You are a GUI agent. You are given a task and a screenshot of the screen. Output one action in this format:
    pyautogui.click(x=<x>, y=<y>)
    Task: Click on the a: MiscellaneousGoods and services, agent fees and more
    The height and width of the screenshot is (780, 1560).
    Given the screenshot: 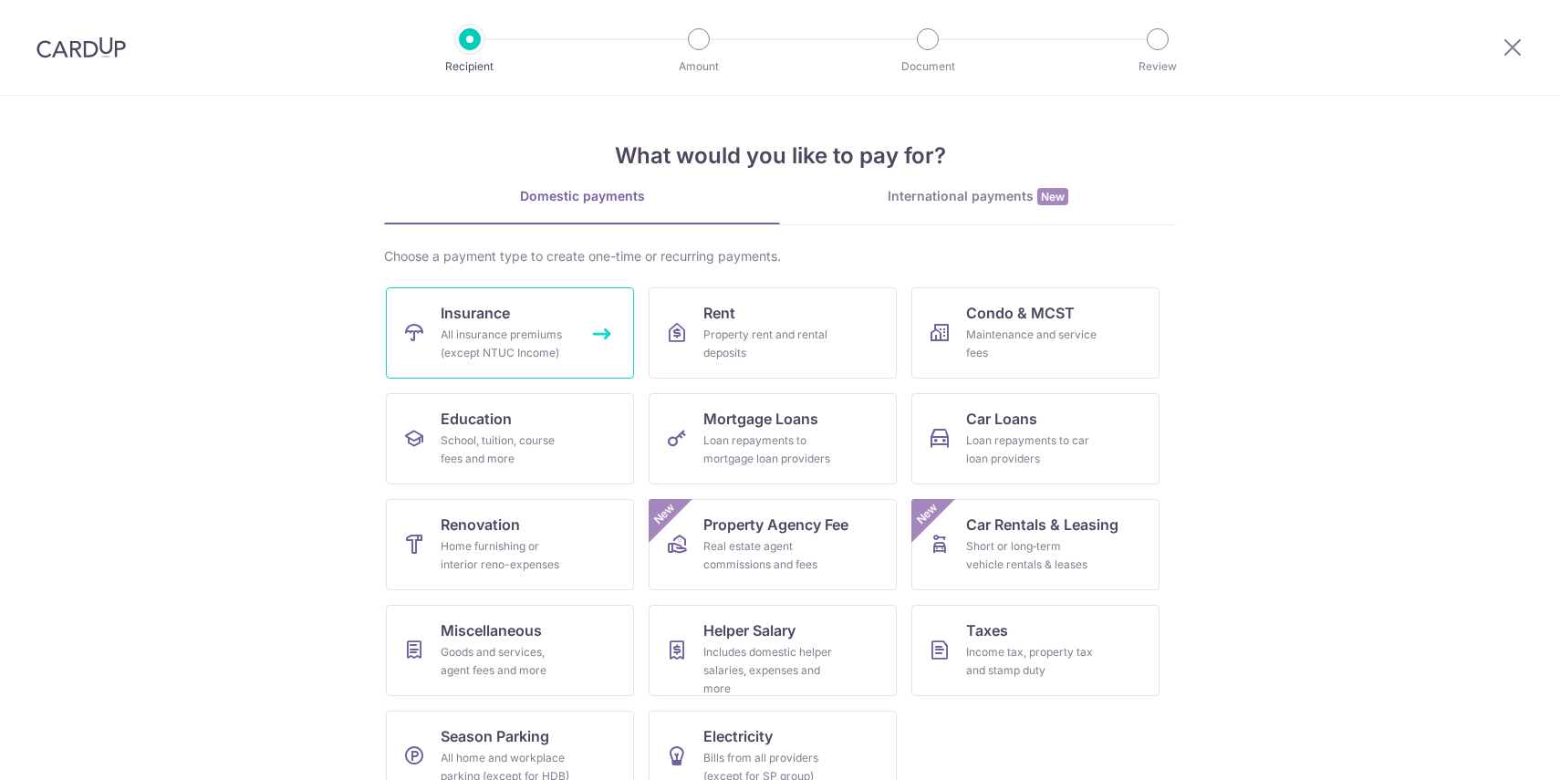 What is the action you would take?
    pyautogui.click(x=510, y=650)
    